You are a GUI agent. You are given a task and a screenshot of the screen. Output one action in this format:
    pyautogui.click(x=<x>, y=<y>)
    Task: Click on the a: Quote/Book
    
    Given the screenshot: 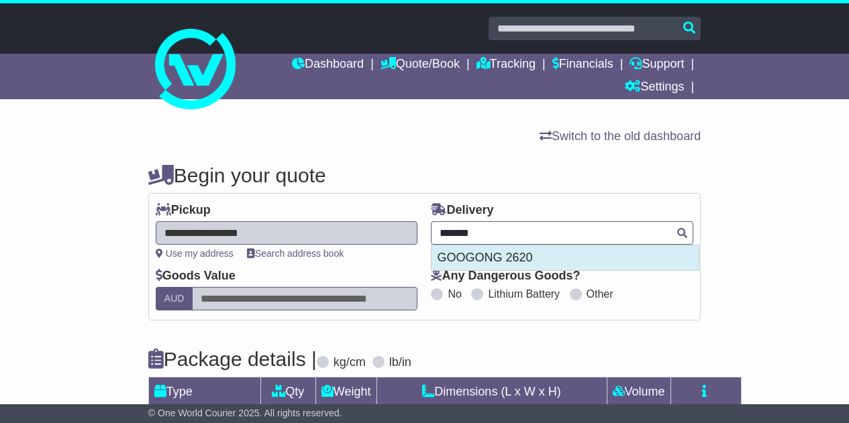 What is the action you would take?
    pyautogui.click(x=420, y=65)
    